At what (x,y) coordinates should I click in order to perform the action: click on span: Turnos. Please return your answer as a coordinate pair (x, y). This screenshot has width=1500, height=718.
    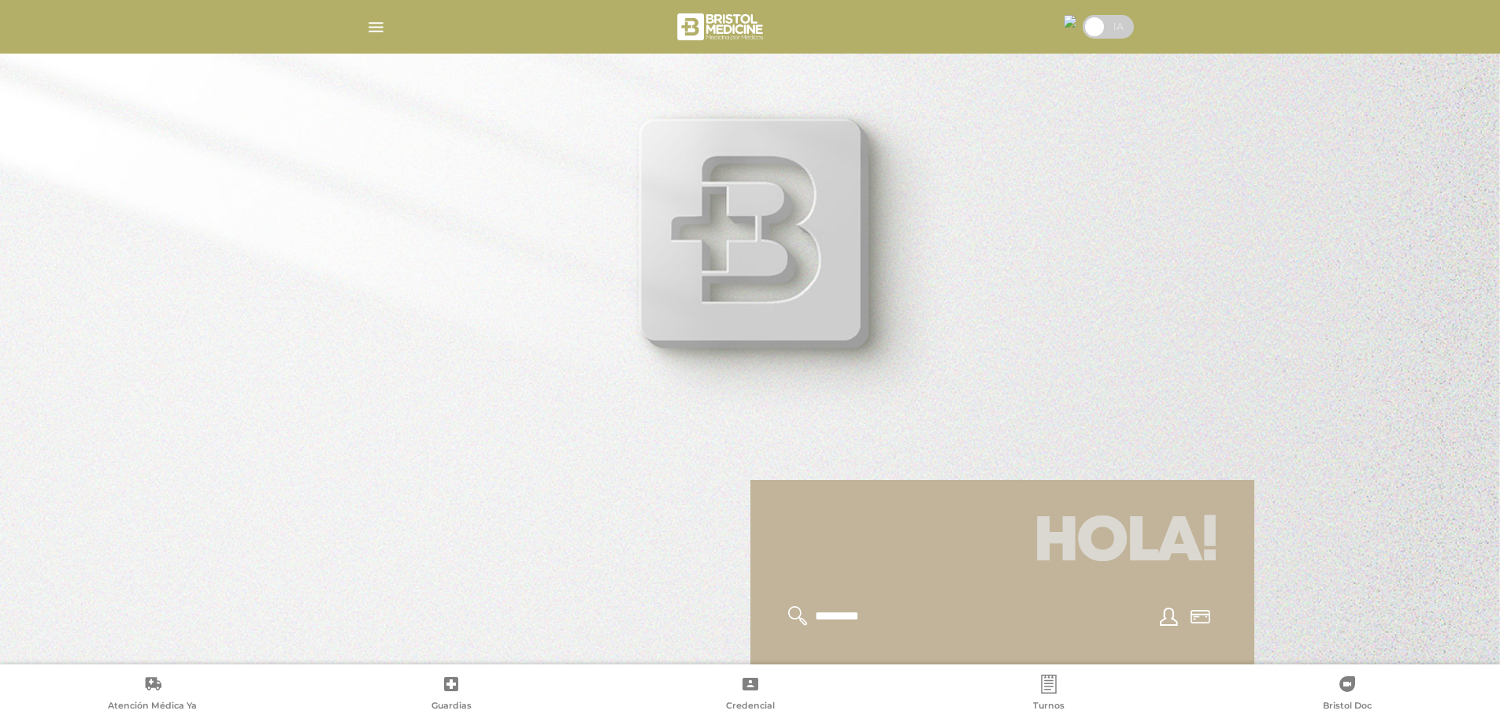
    Looking at the image, I should click on (1049, 707).